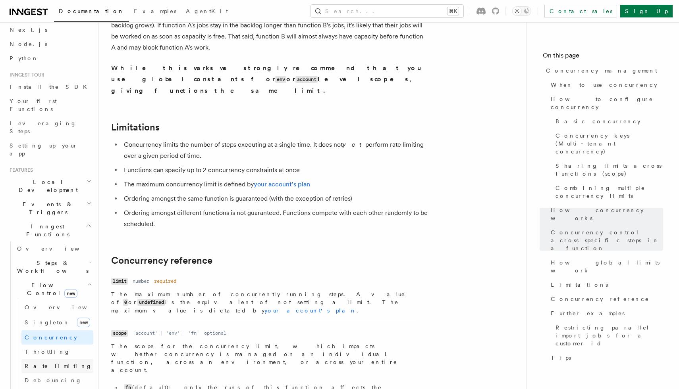  What do you see at coordinates (50, 127) in the screenshot?
I see `a: Leveraging Steps` at bounding box center [50, 127].